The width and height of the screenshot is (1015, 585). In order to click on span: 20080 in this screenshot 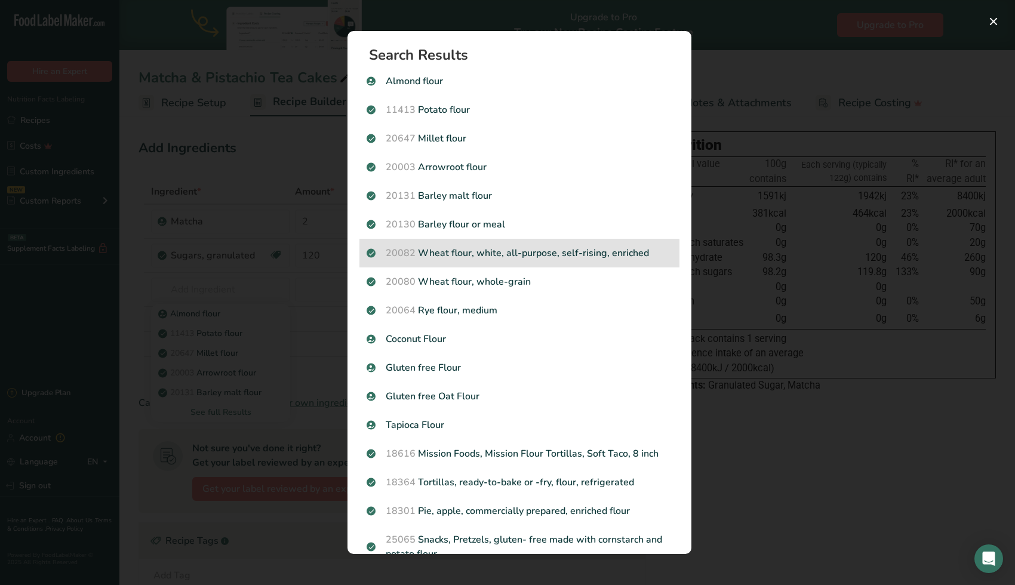, I will do `click(401, 282)`.